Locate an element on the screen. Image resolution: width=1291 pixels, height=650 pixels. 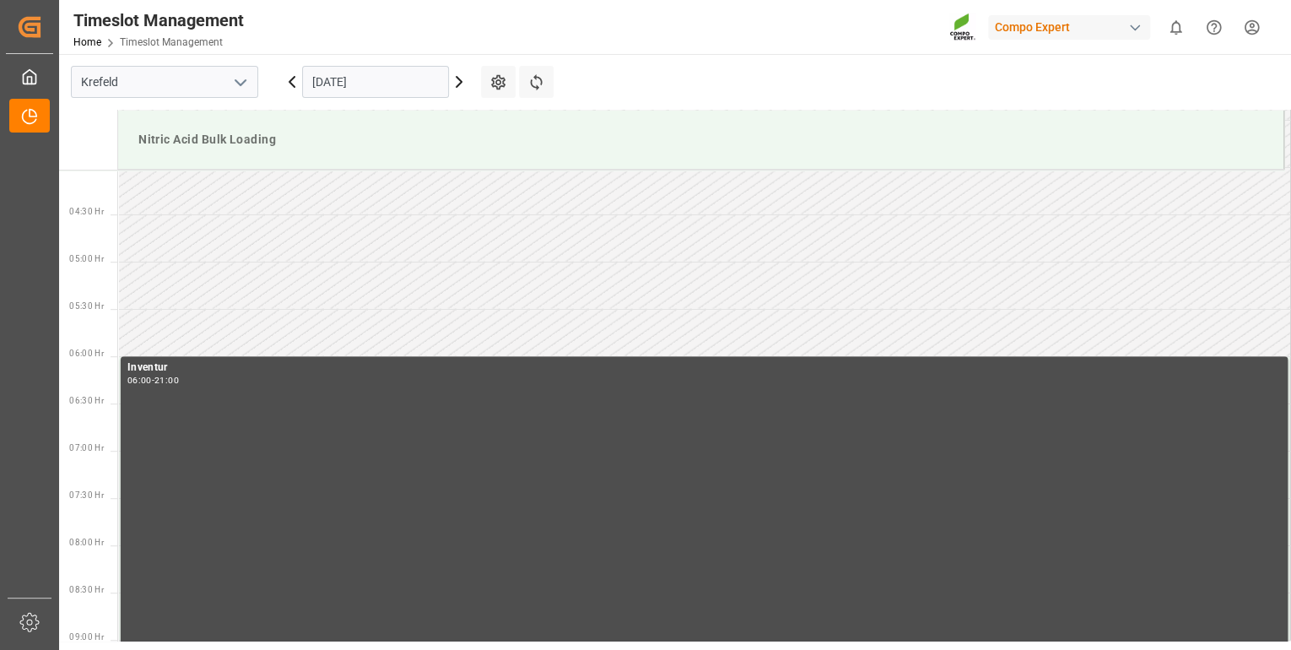
button: Compo Expert is located at coordinates (1073, 27).